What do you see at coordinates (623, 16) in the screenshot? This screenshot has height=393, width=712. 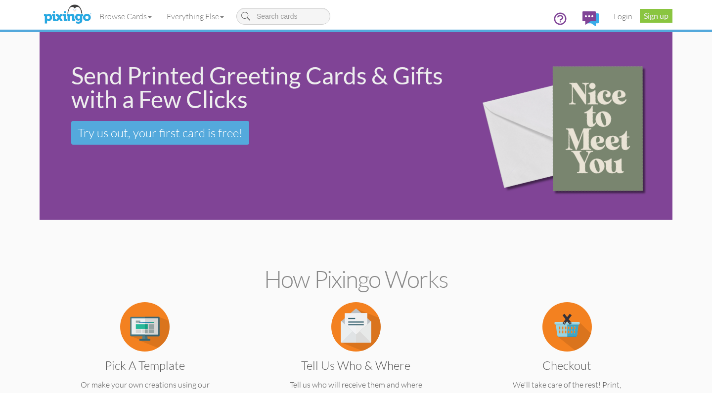 I see `a: Login` at bounding box center [623, 16].